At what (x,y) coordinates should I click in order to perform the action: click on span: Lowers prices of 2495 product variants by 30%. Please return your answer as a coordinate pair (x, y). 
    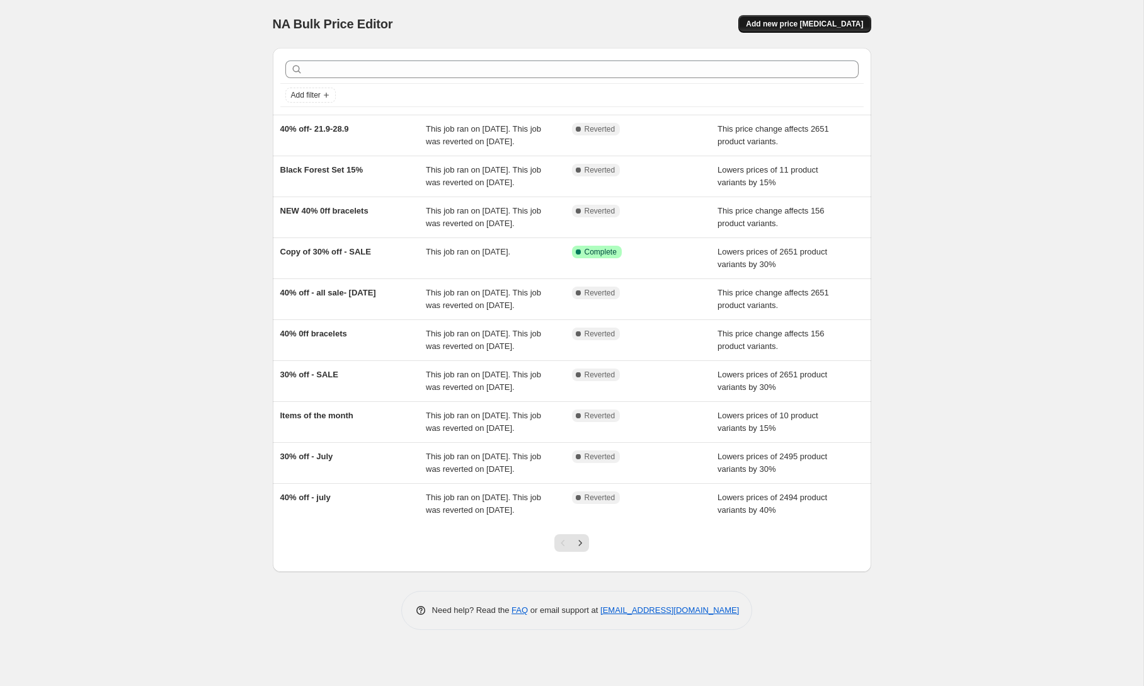
    Looking at the image, I should click on (772, 462).